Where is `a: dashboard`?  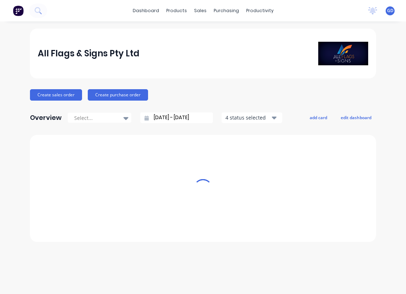
a: dashboard is located at coordinates (146, 11).